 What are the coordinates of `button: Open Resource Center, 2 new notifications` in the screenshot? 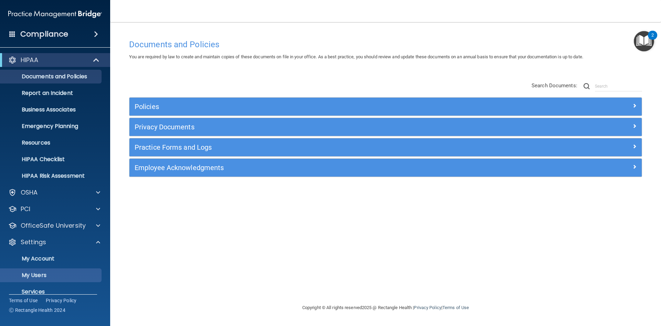 It's located at (644, 41).